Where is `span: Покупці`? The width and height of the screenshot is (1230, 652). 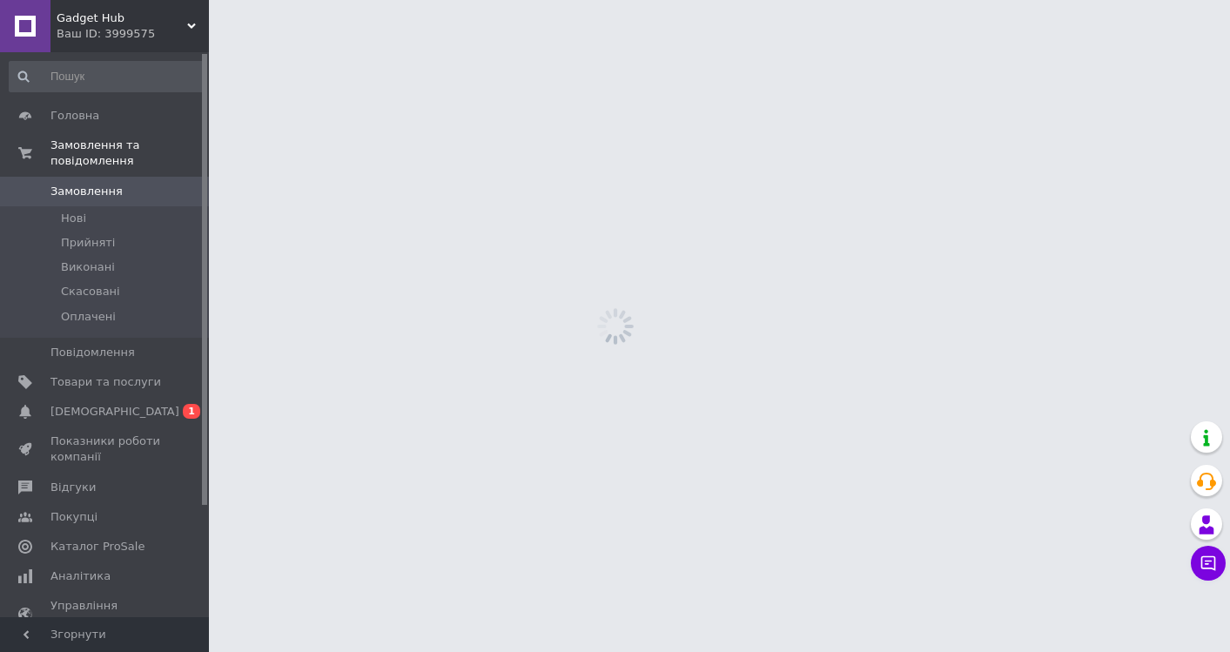 span: Покупці is located at coordinates (74, 517).